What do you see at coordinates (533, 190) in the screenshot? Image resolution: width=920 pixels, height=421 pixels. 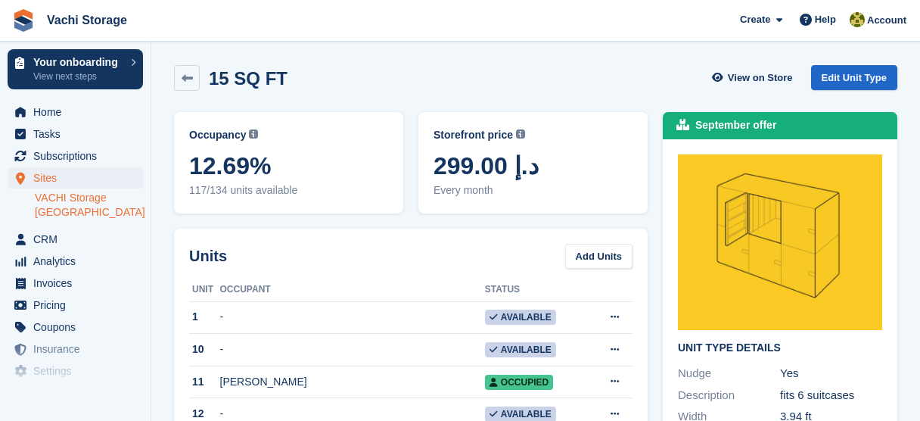 I see `span: Every month` at bounding box center [533, 190].